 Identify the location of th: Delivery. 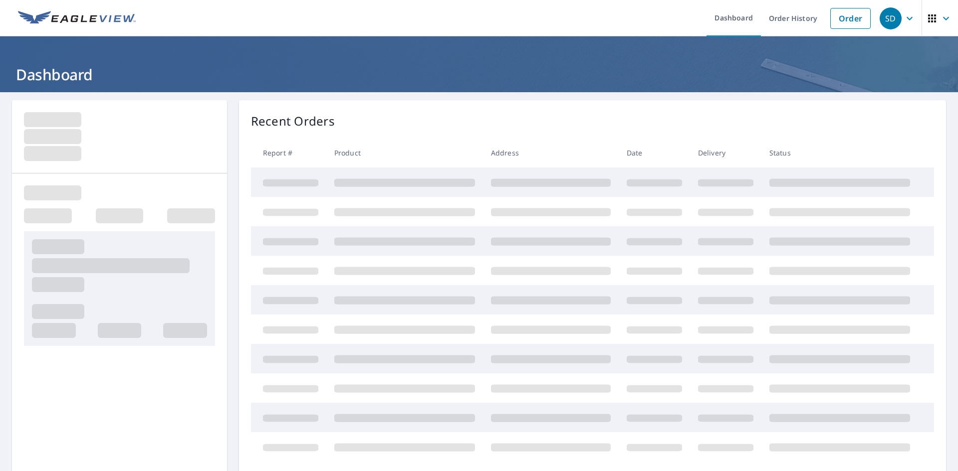
(725, 153).